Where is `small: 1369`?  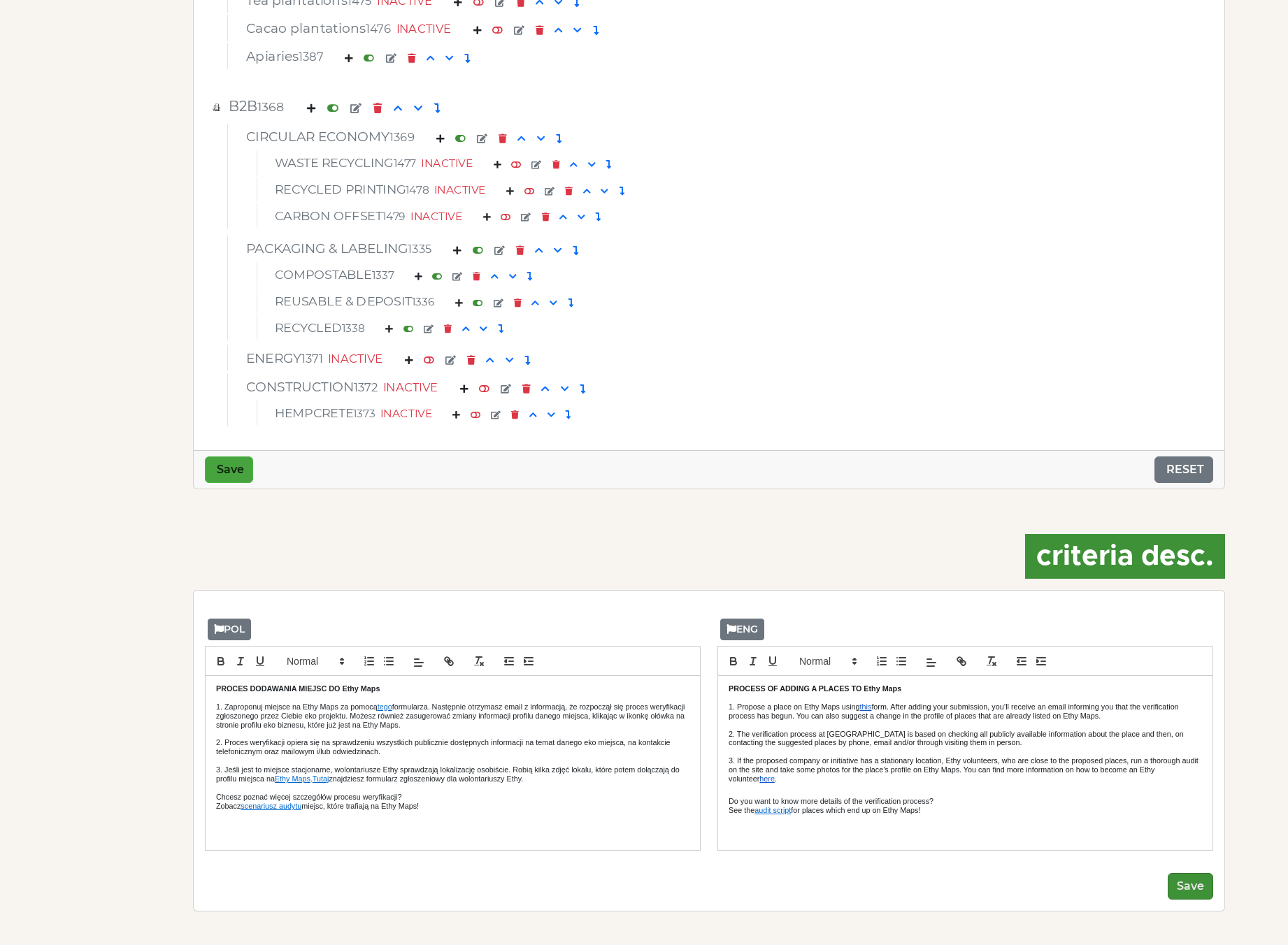
small: 1369 is located at coordinates (402, 137).